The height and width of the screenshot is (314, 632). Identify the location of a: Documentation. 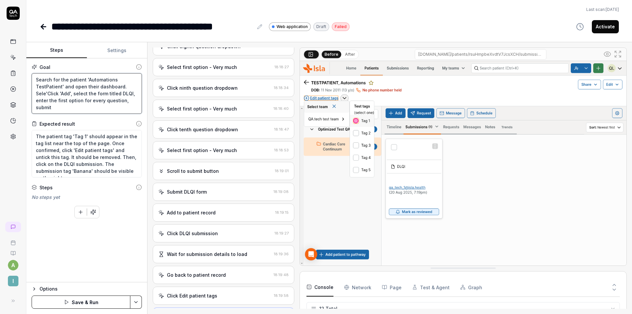
(13, 250).